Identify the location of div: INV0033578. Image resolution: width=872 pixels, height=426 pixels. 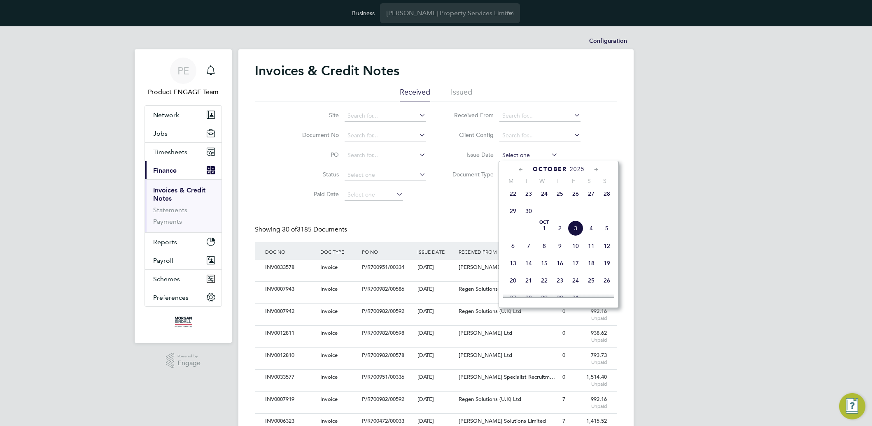
(291, 268).